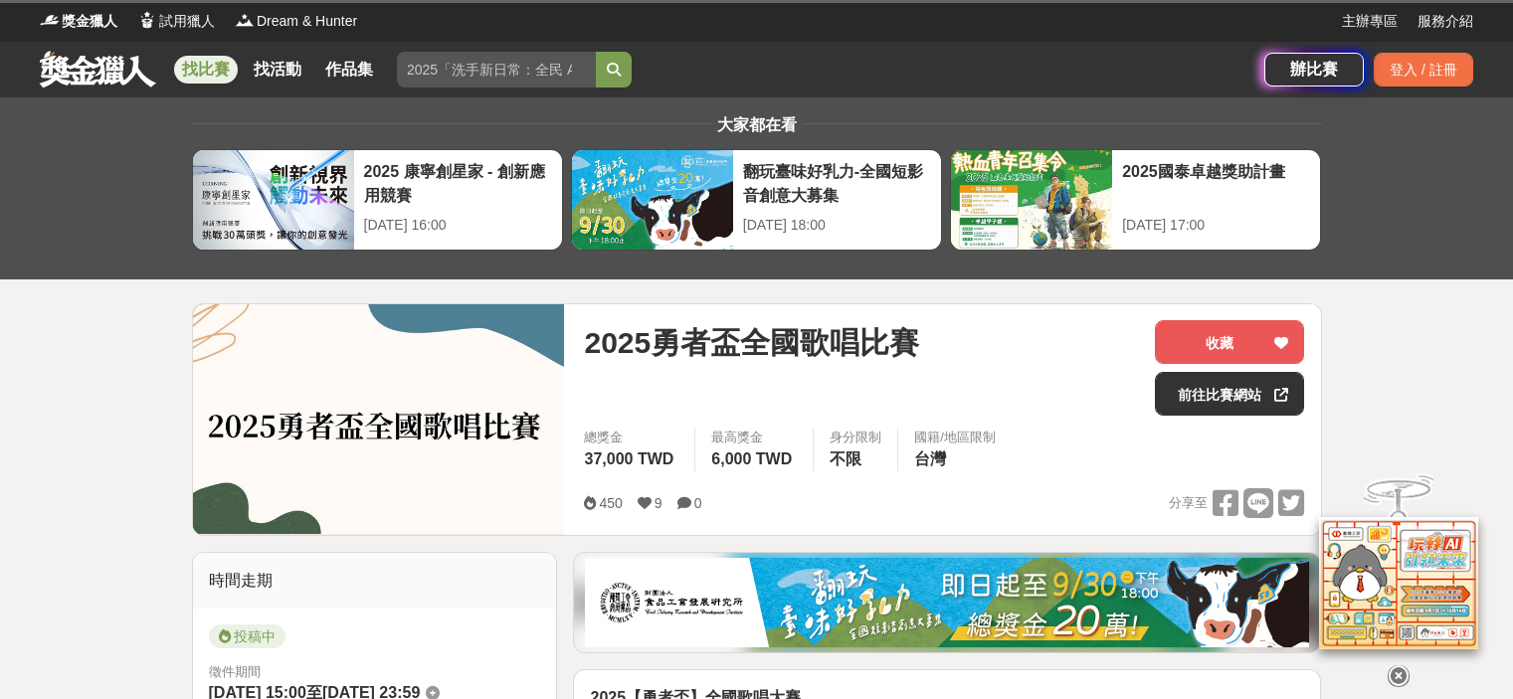 The height and width of the screenshot is (699, 1513). Describe the element at coordinates (751, 459) in the screenshot. I see `span: 6,000 TWD` at that location.